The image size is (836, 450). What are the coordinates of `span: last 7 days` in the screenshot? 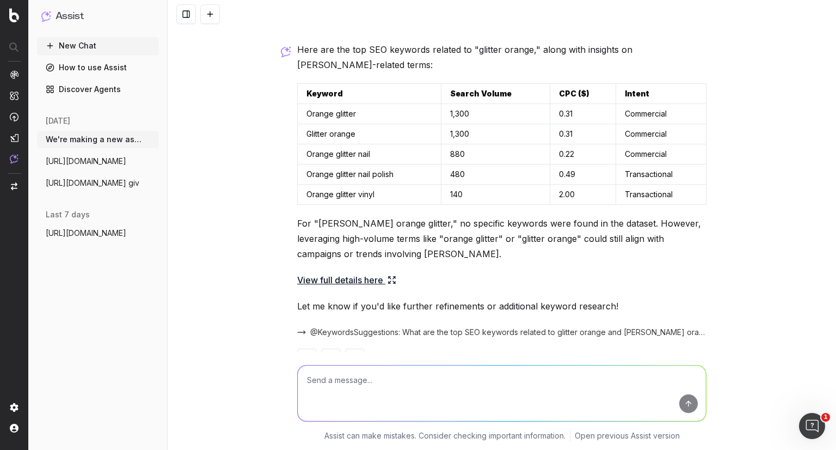 It's located at (67, 214).